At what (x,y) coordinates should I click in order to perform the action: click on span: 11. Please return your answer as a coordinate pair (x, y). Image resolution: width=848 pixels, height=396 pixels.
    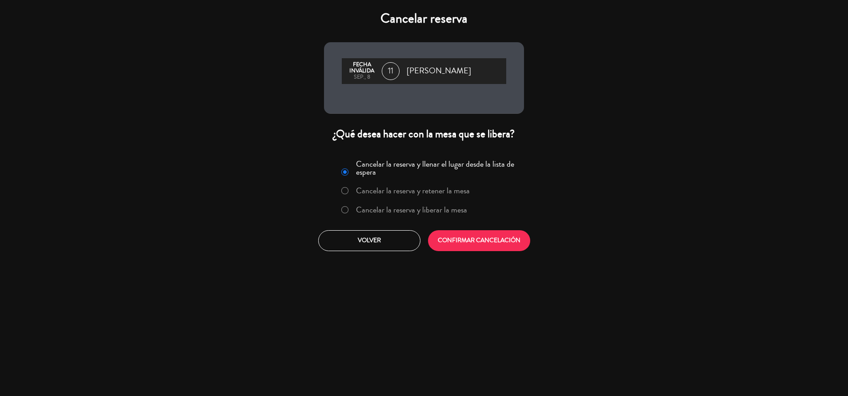
    Looking at the image, I should click on (391, 71).